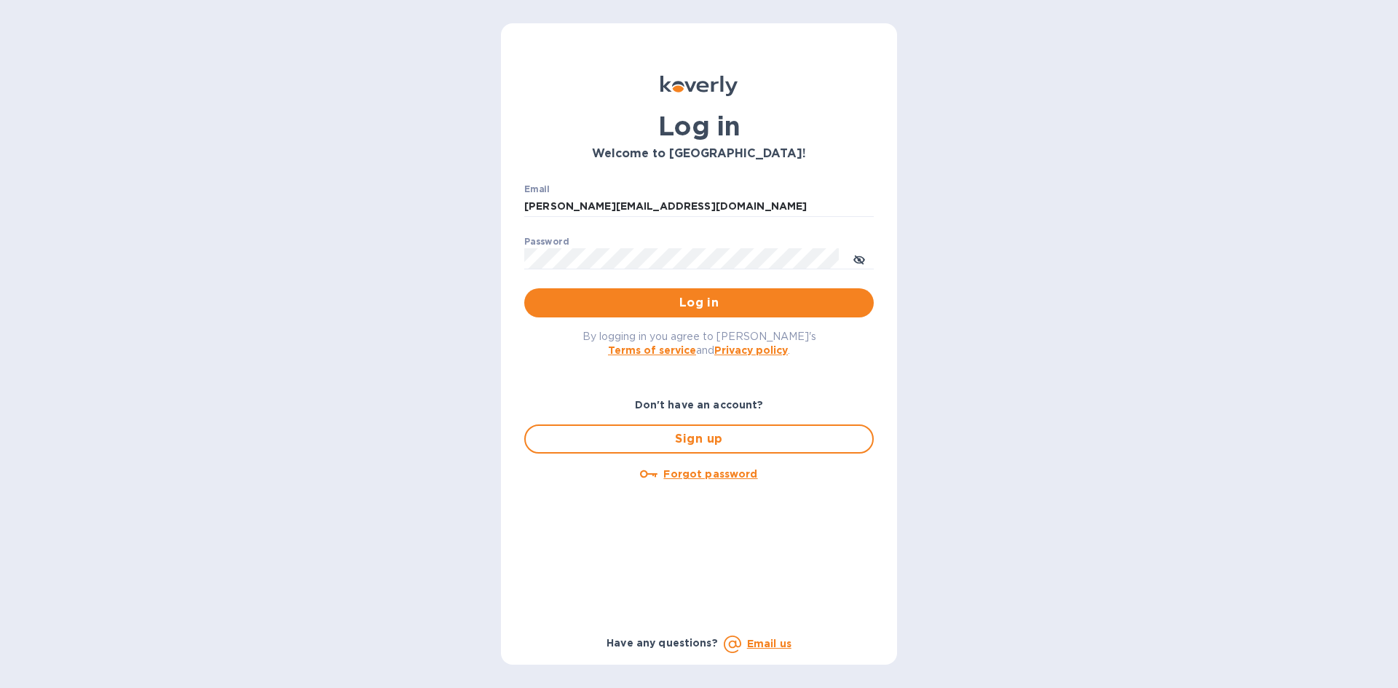  I want to click on a: Email us, so click(769, 644).